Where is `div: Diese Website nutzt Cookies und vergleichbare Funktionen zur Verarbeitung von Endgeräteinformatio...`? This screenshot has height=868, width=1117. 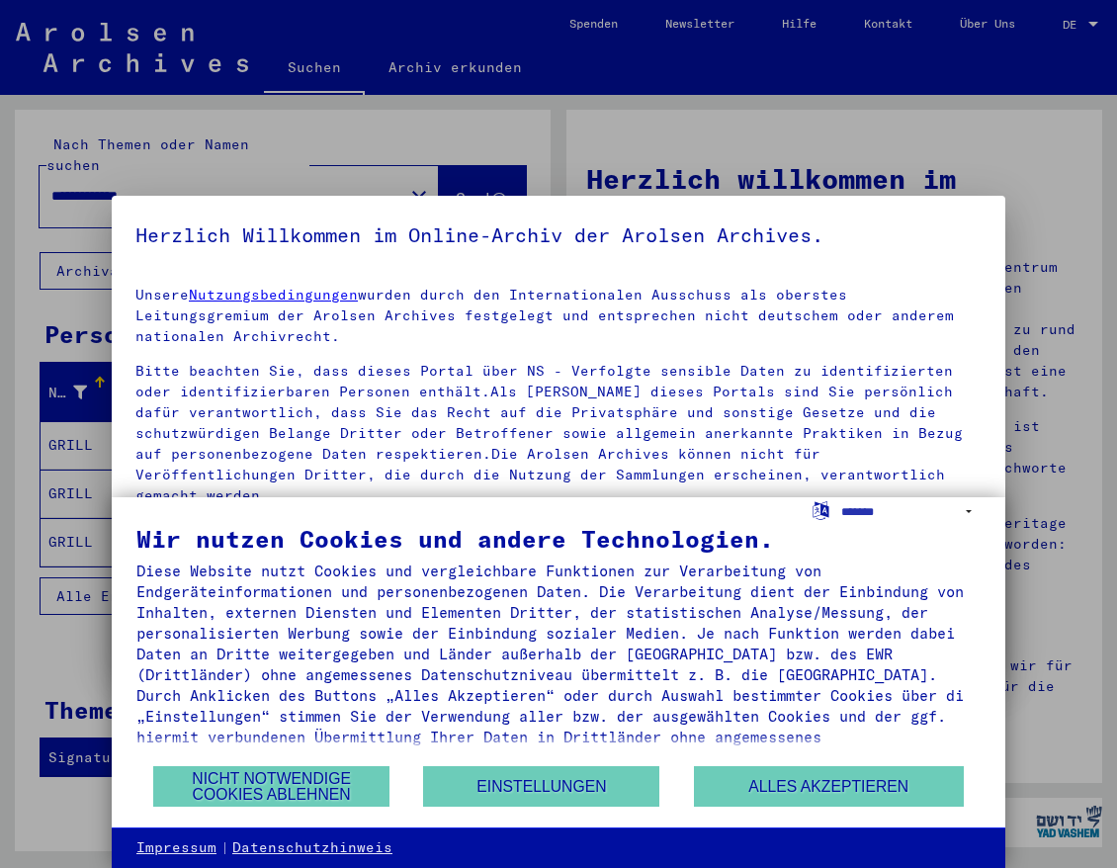
div: Diese Website nutzt Cookies und vergleichbare Funktionen zur Verarbeitung von Endgeräteinformatio... is located at coordinates (559, 664).